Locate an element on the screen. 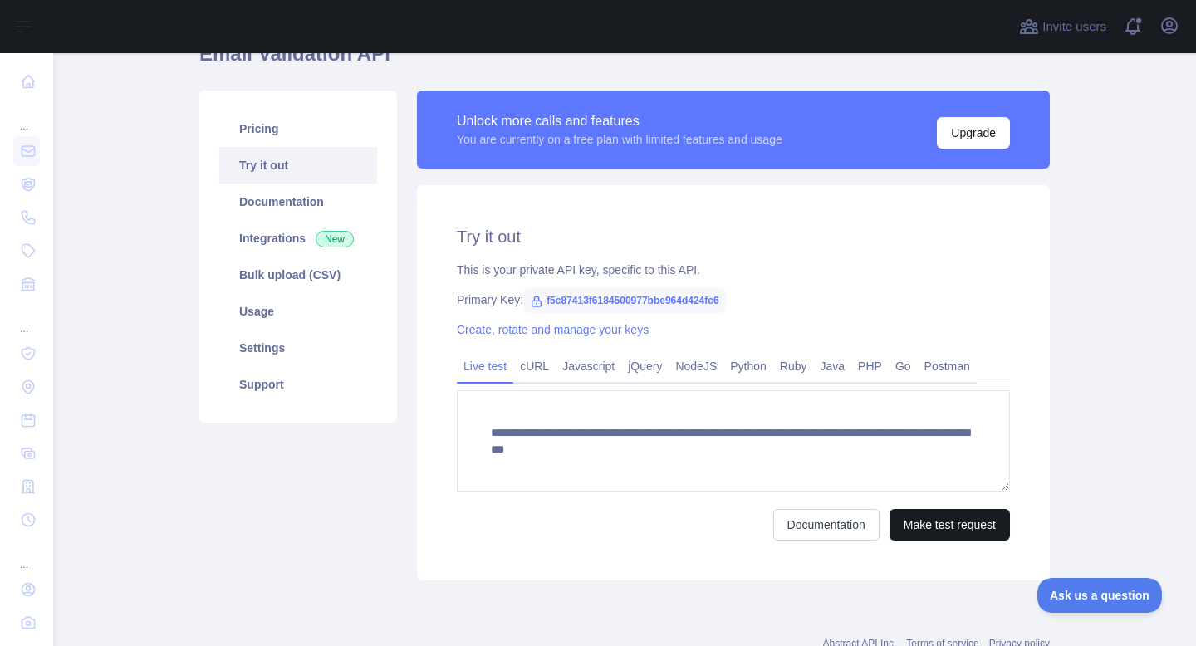 The width and height of the screenshot is (1196, 646). a: Go is located at coordinates (903, 366).